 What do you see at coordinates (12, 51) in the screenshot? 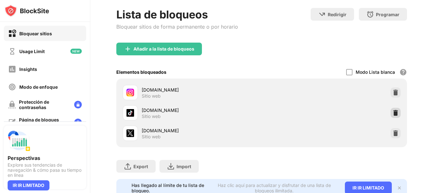
I see `img: time-usage-off.svg` at bounding box center [12, 51].